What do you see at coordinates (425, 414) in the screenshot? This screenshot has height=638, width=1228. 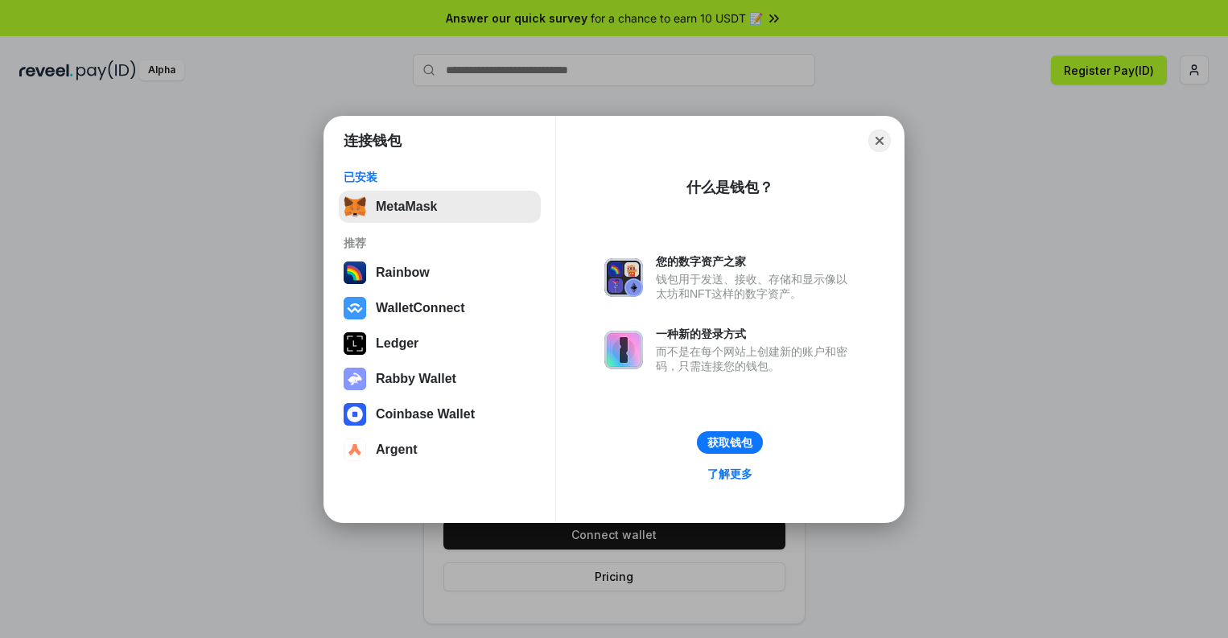 I see `div: Coinbase Wallet` at bounding box center [425, 414].